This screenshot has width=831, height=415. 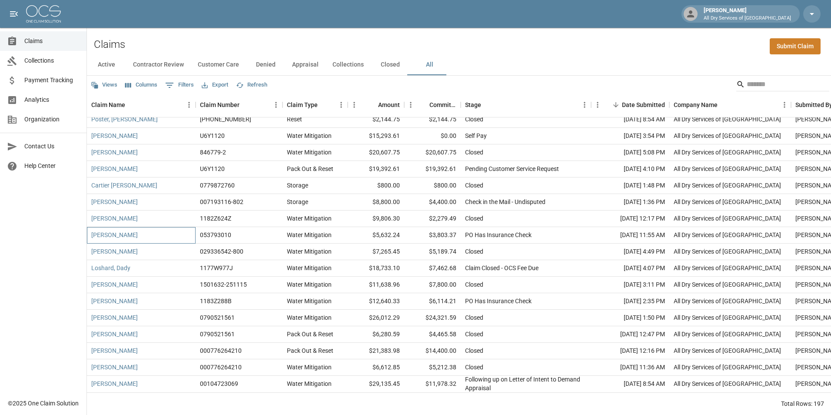 I want to click on div: 0779872760, so click(x=217, y=185).